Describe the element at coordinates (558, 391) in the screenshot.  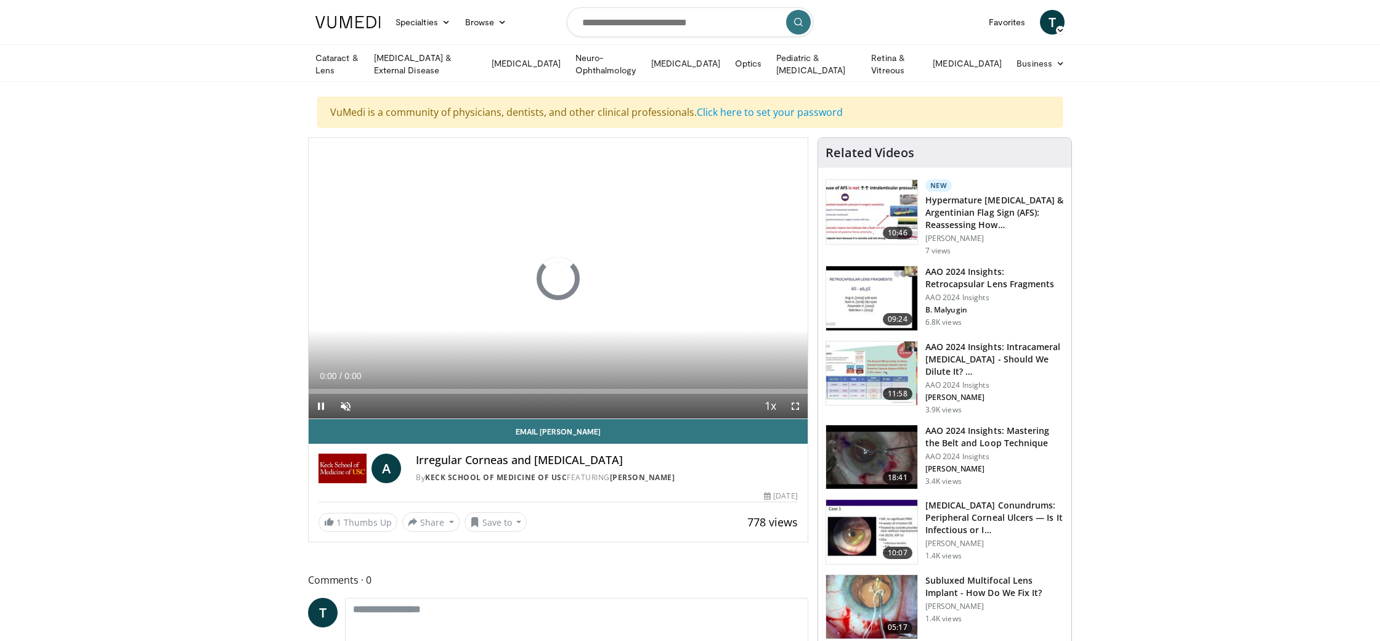
I see `div: Progress Bar` at that location.